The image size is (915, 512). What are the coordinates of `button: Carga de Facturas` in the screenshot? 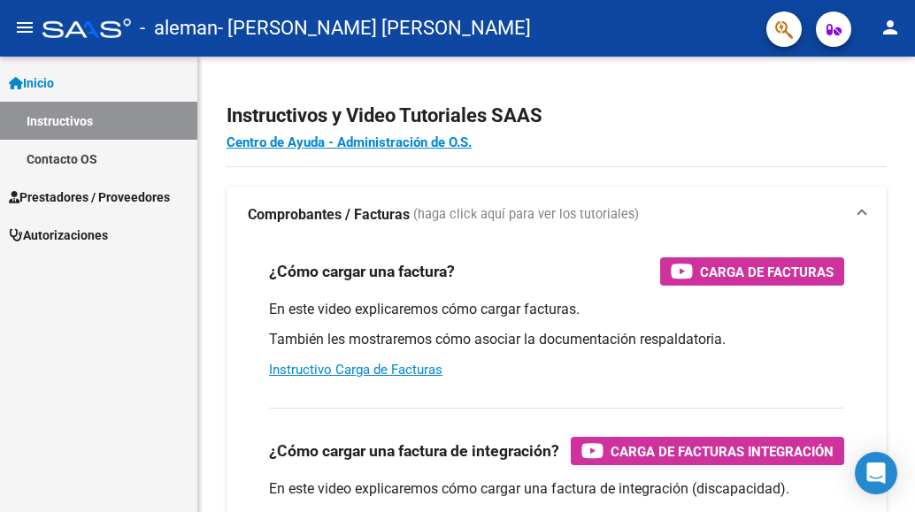 It's located at (752, 272).